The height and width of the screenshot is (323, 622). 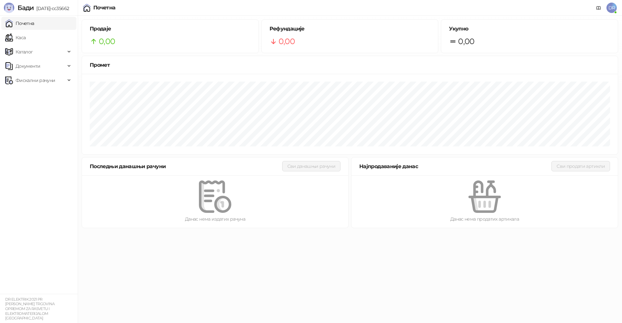 What do you see at coordinates (35, 80) in the screenshot?
I see `span: Фискални рачуни` at bounding box center [35, 80].